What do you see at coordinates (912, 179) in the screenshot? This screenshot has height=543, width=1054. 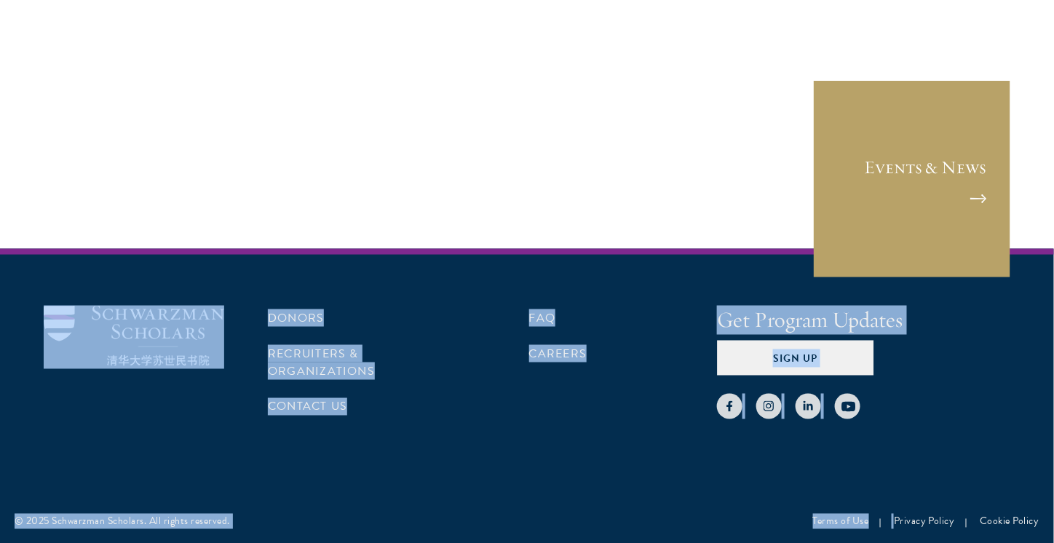 I see `a: Events & News` at bounding box center [912, 179].